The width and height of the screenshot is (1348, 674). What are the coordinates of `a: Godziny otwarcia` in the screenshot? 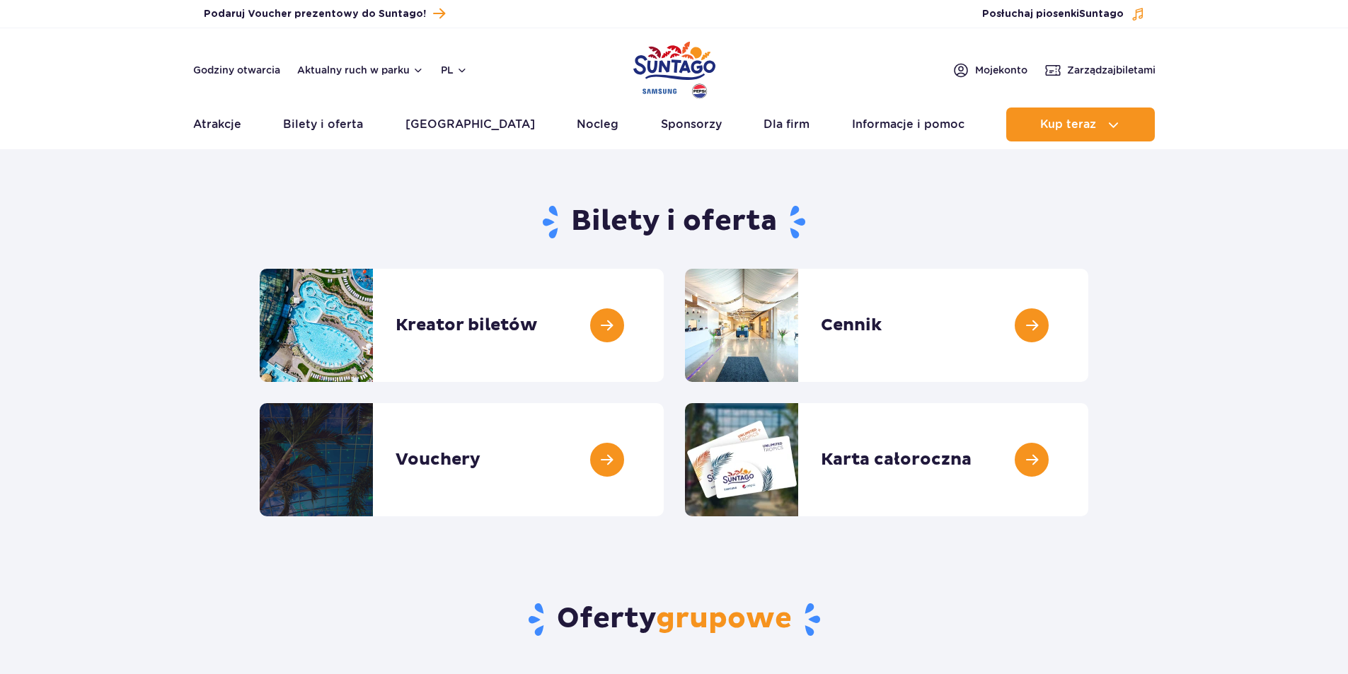 It's located at (236, 70).